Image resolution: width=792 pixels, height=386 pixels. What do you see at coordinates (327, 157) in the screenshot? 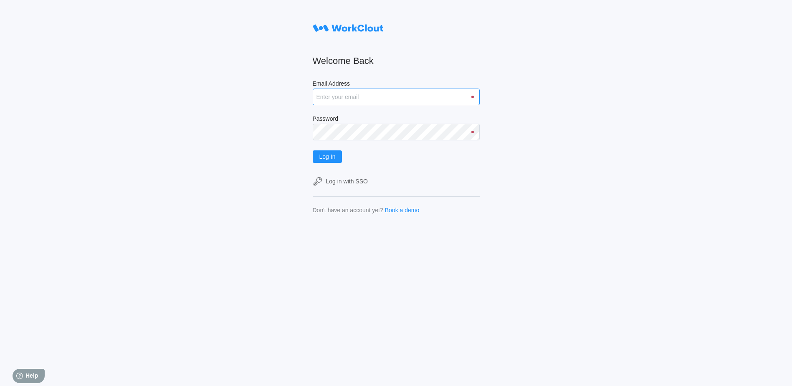
I see `button: Log In` at bounding box center [327, 157].